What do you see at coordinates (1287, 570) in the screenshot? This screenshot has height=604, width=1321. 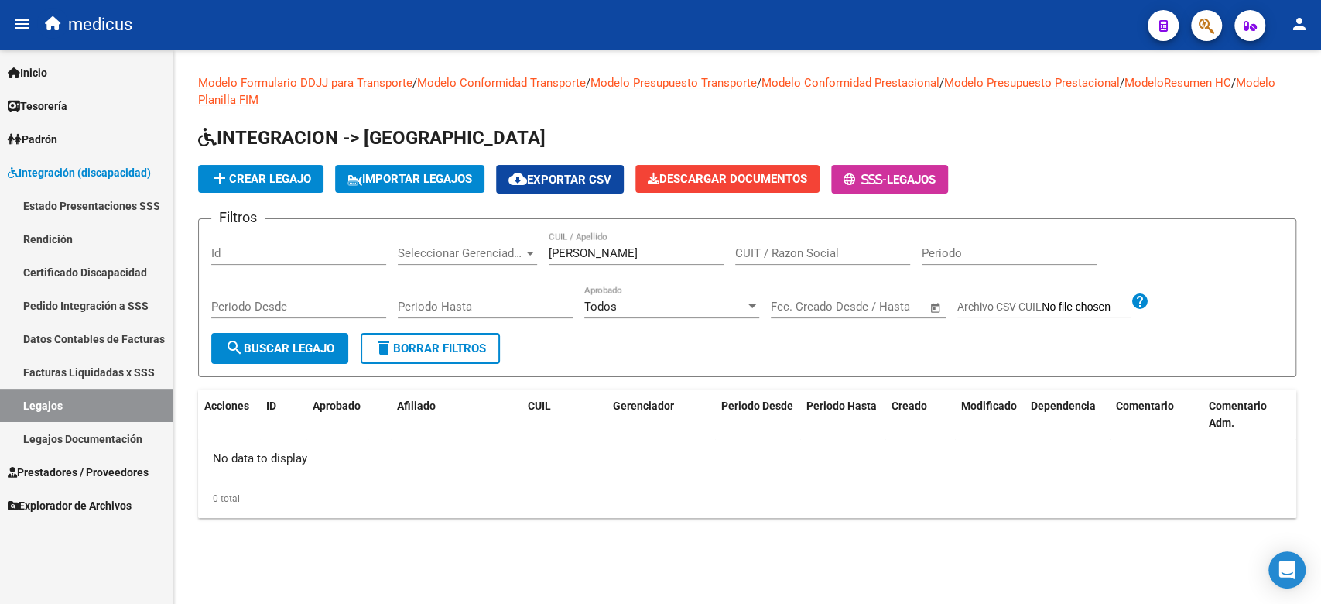 I see `div: Open Intercom Messenger` at bounding box center [1287, 570].